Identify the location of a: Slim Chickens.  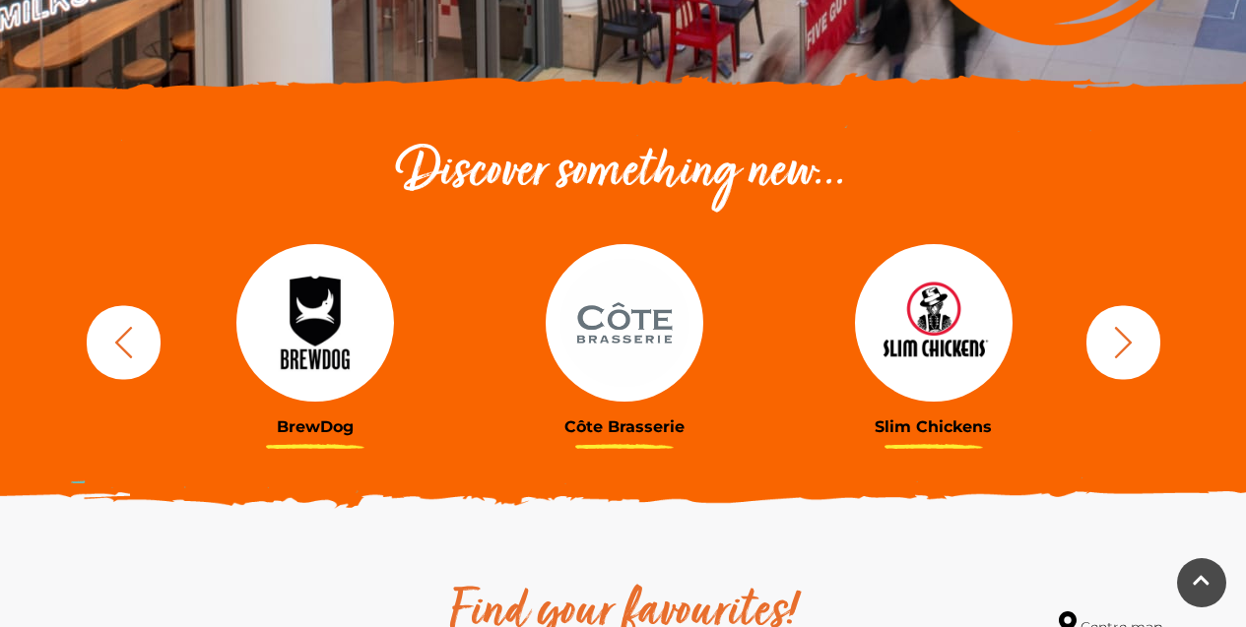
(934, 340).